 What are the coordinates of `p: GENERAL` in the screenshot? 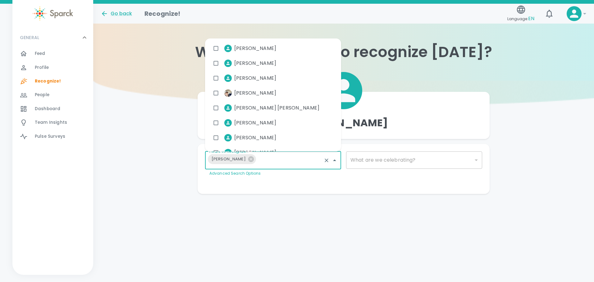 It's located at (29, 38).